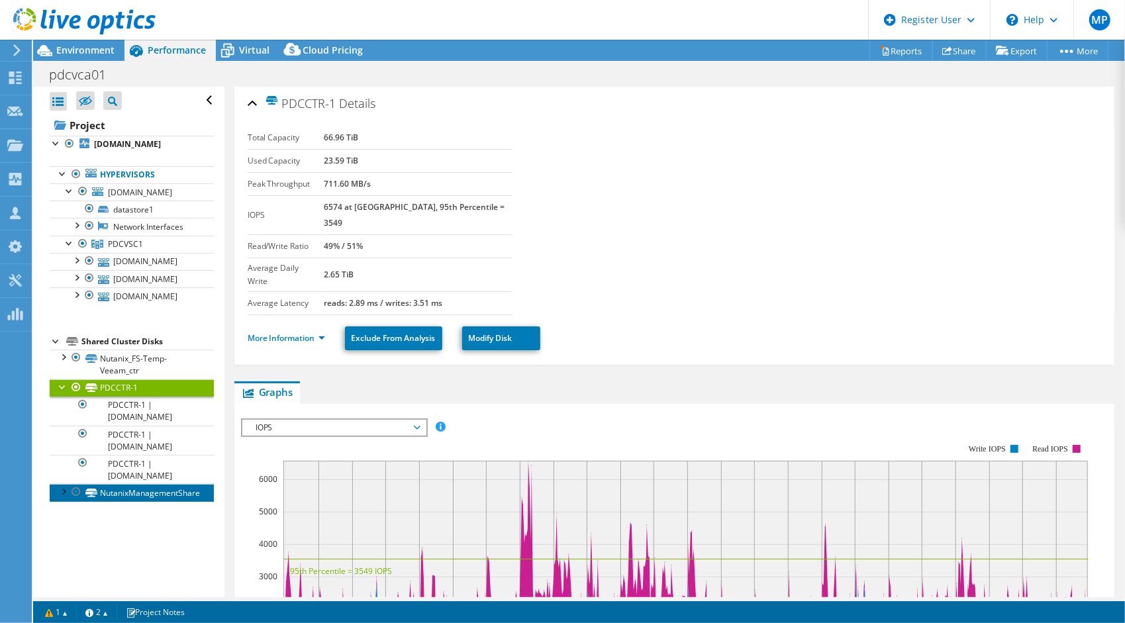 The height and width of the screenshot is (623, 1125). I want to click on a: Hypervisors, so click(132, 175).